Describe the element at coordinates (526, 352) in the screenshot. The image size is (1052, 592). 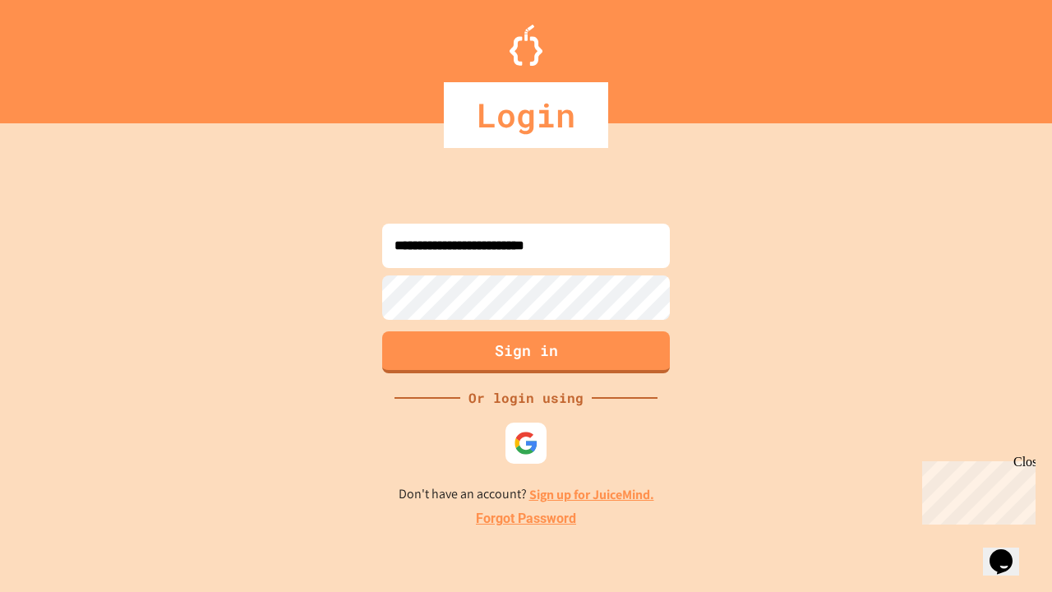
I see `button: Sign in` at that location.